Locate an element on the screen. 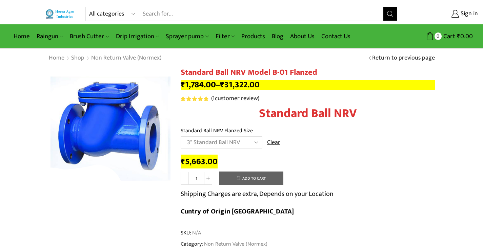  input: Search for... is located at coordinates (261, 14).